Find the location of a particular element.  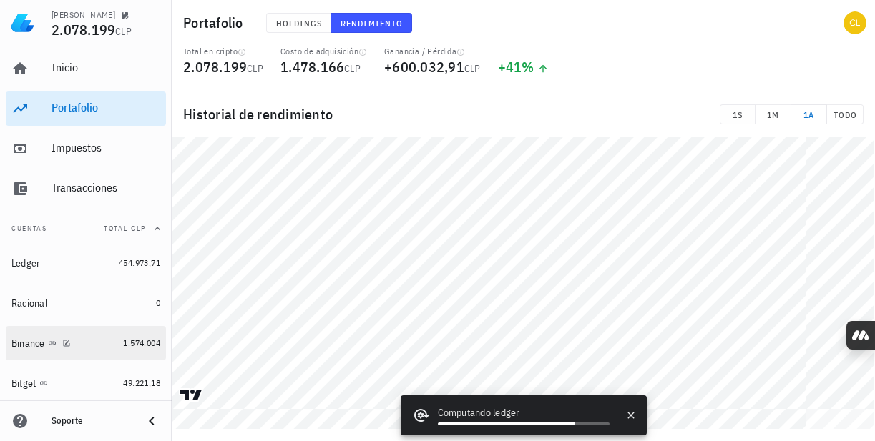

a: Binance 1.574.004 is located at coordinates (86, 343).